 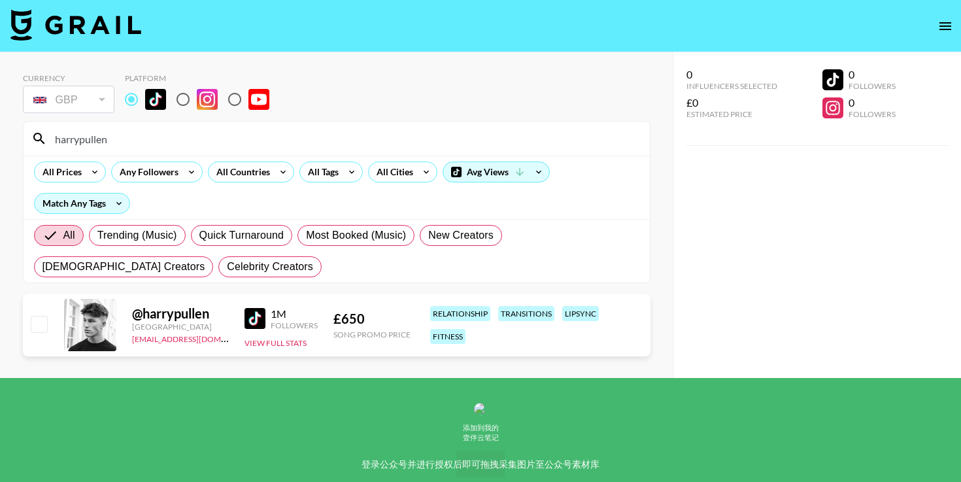 I want to click on input: Search by User Name, so click(x=345, y=139).